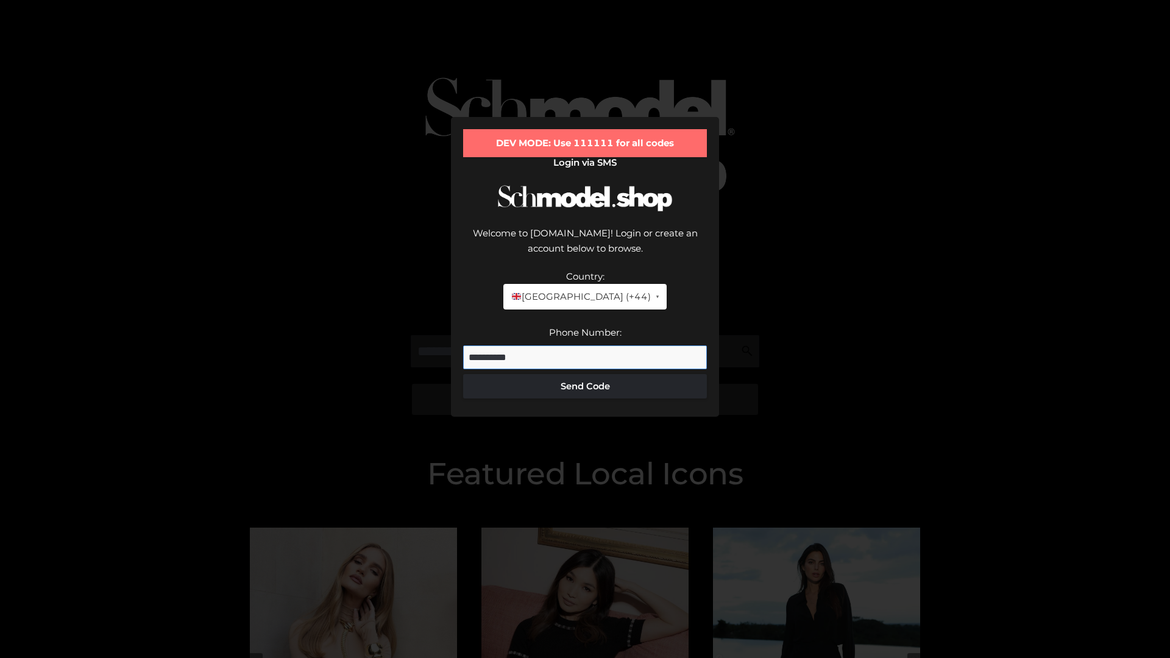 Image resolution: width=1170 pixels, height=658 pixels. What do you see at coordinates (585, 276) in the screenshot?
I see `label: Country:` at bounding box center [585, 276].